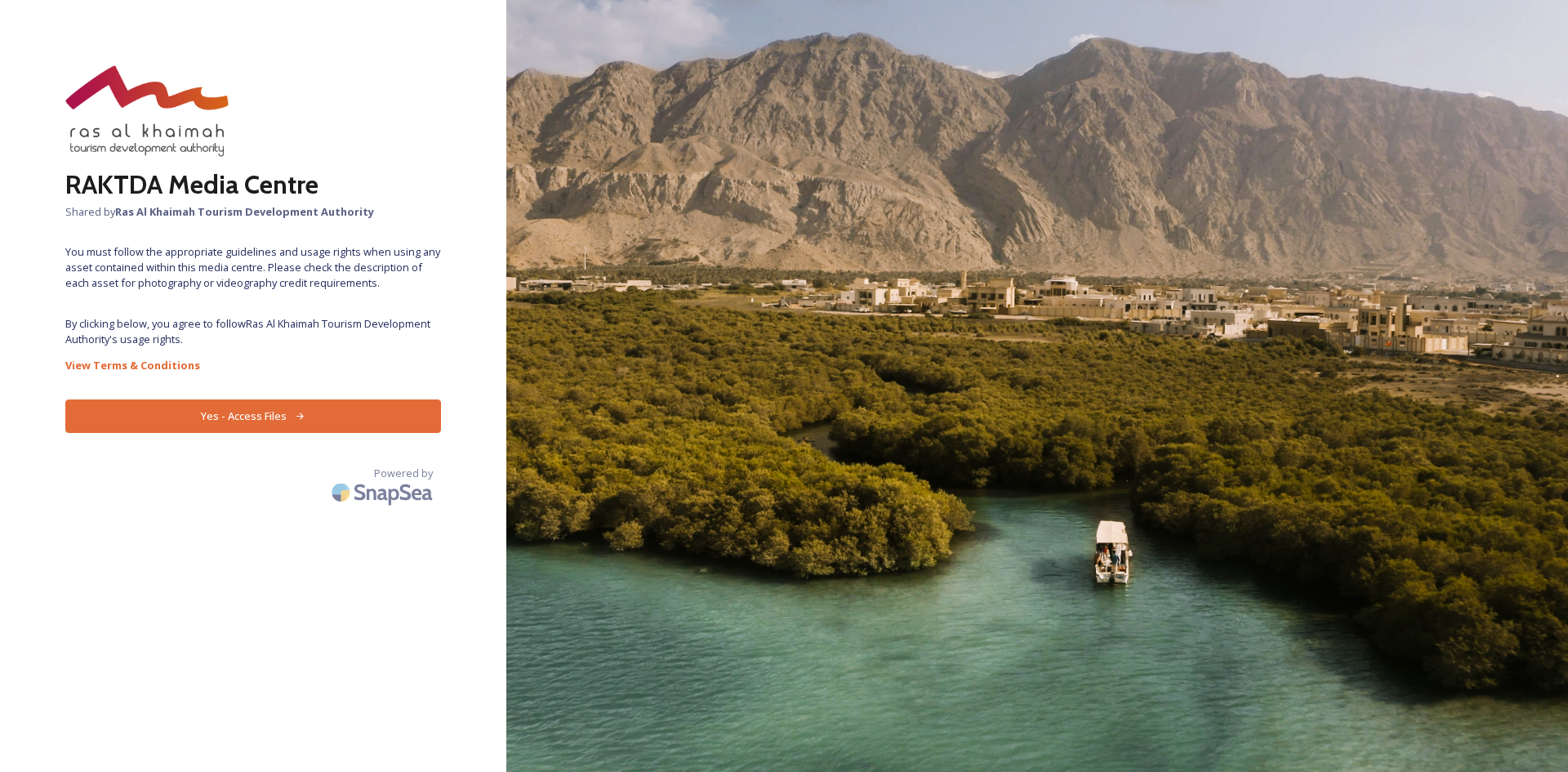 This screenshot has width=1568, height=772. What do you see at coordinates (253, 212) in the screenshot?
I see `span: Shared by` at bounding box center [253, 212].